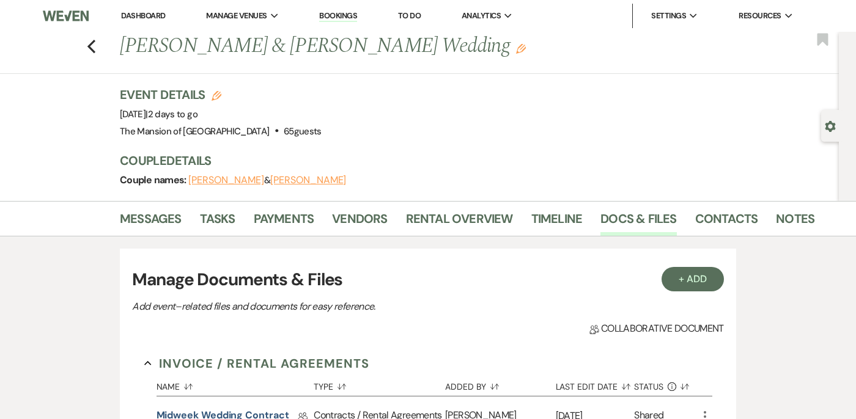 The height and width of the screenshot is (419, 856). What do you see at coordinates (235, 385) in the screenshot?
I see `button: Name` at bounding box center [235, 385].